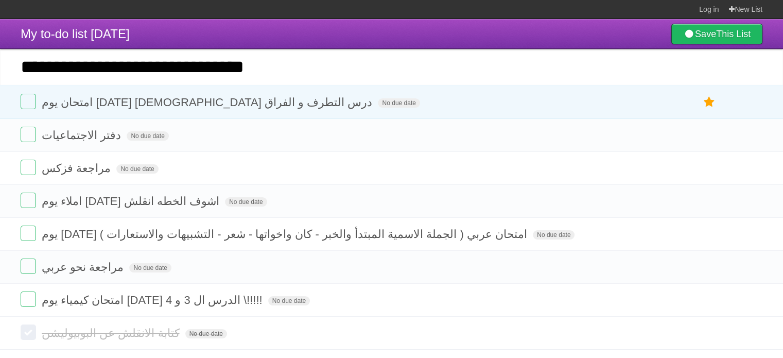  Describe the element at coordinates (716, 34) in the screenshot. I see `a: SaveThis List` at that location.